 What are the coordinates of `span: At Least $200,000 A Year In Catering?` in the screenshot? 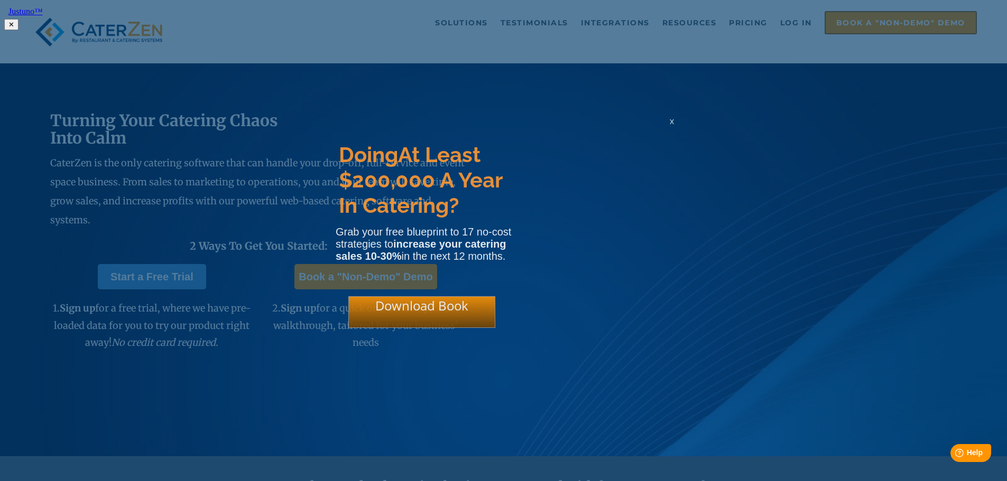 It's located at (420, 180).